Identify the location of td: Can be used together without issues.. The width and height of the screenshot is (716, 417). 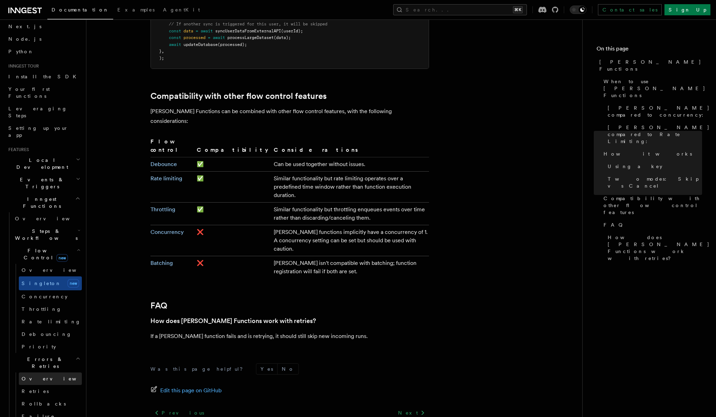
(350, 164).